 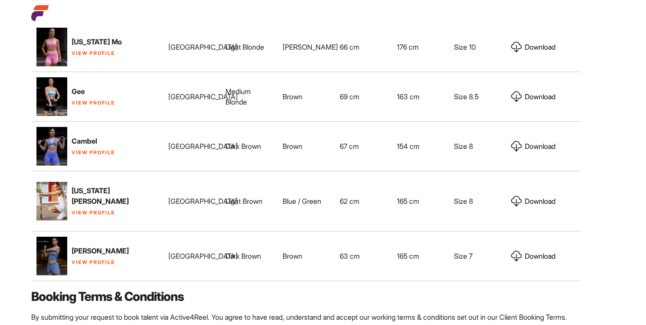 I want to click on div: Size 8.5, so click(x=477, y=97).